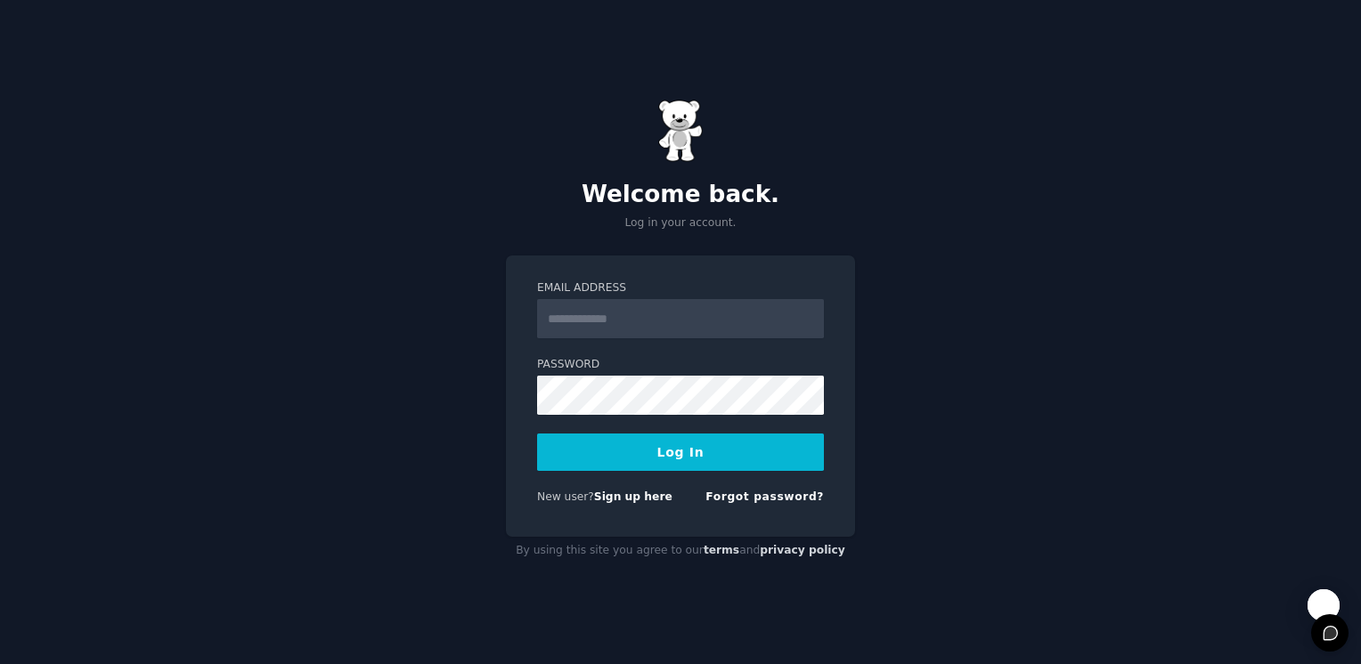 This screenshot has height=664, width=1361. What do you see at coordinates (680, 551) in the screenshot?
I see `div: By using this site you agree to our and` at bounding box center [680, 551].